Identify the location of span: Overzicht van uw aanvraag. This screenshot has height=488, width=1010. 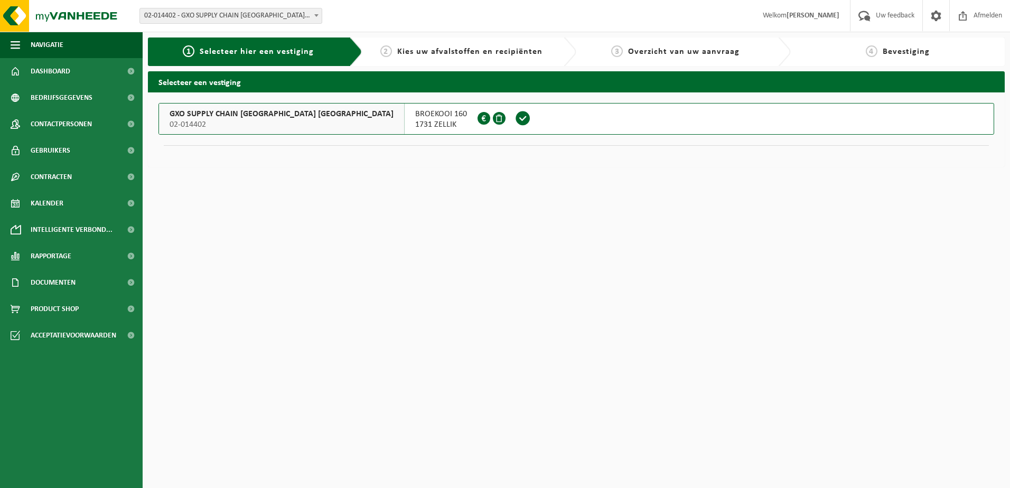
(683, 52).